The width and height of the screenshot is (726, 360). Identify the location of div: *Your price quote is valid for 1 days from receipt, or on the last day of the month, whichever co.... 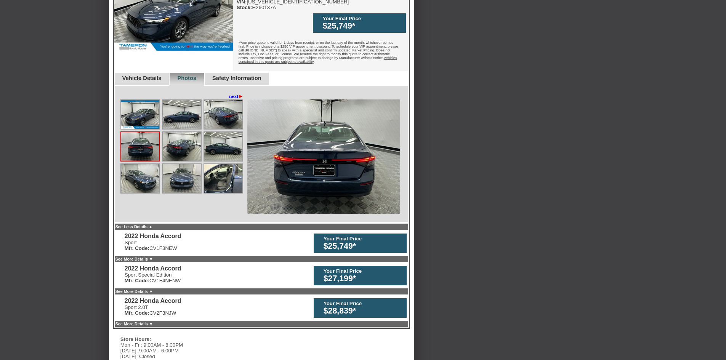
(320, 53).